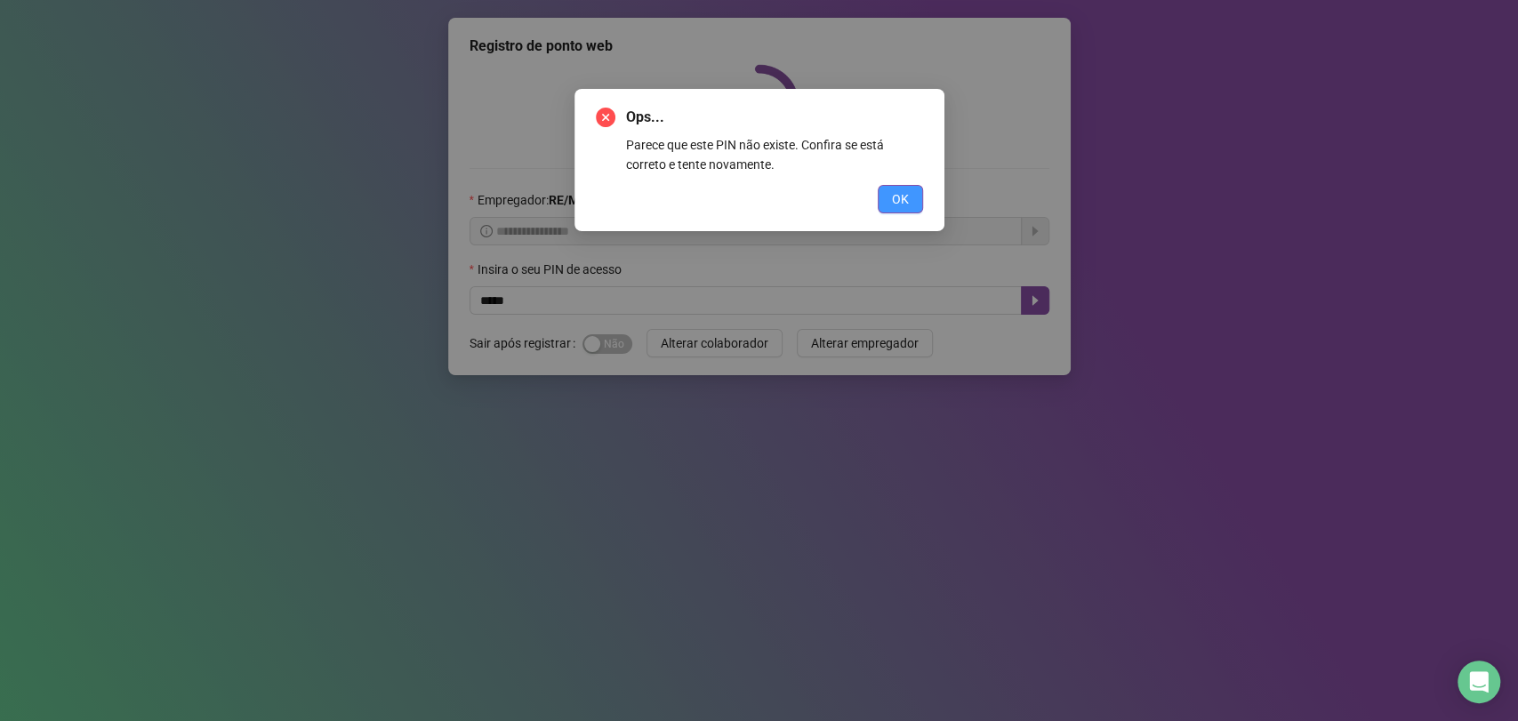 The width and height of the screenshot is (1518, 721). What do you see at coordinates (774, 117) in the screenshot?
I see `span: Ops...` at bounding box center [774, 117].